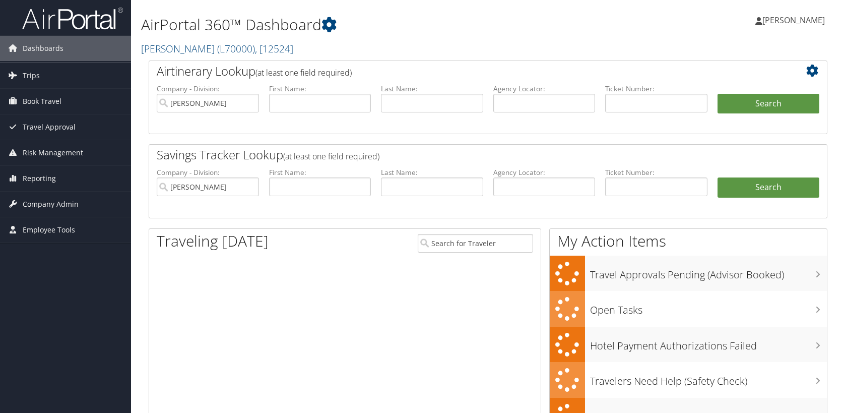  Describe the element at coordinates (50, 204) in the screenshot. I see `span: Company Admin` at that location.